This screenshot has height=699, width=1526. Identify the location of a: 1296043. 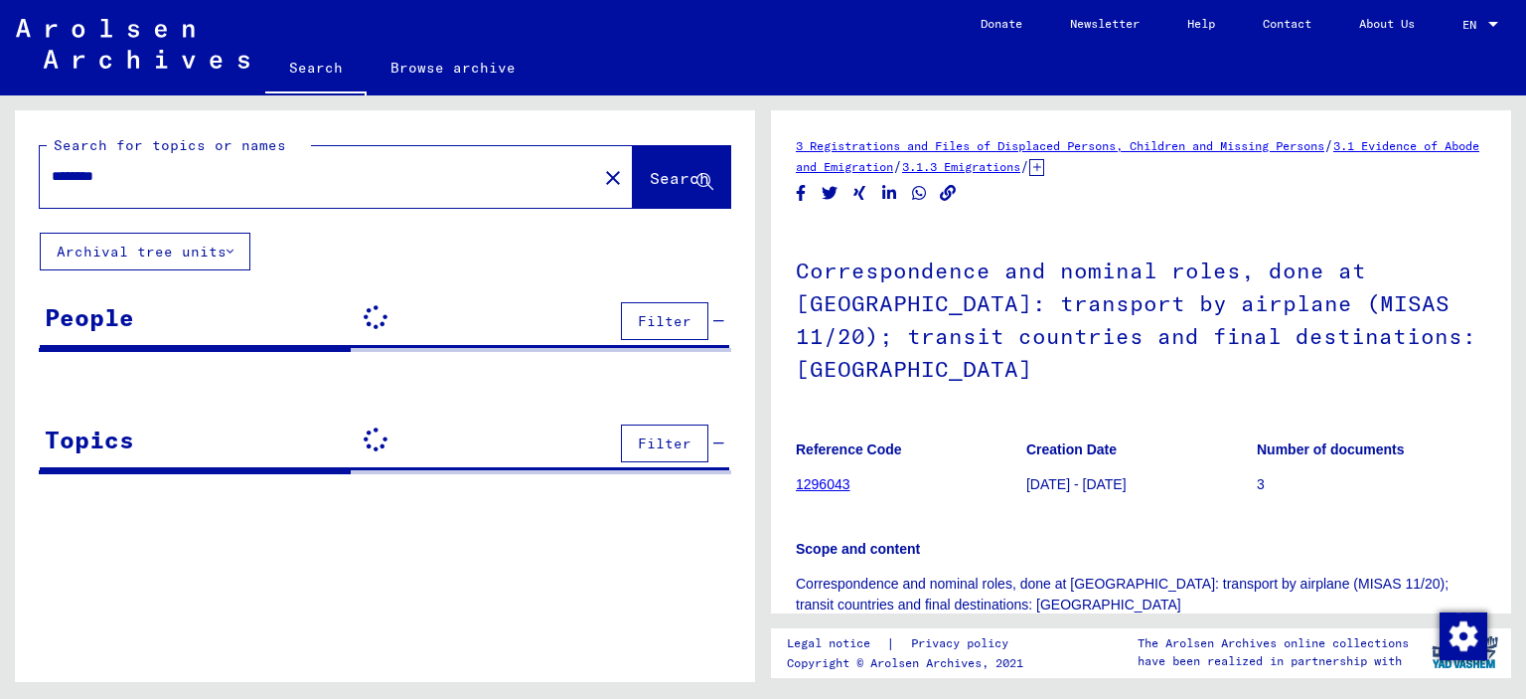
(823, 484).